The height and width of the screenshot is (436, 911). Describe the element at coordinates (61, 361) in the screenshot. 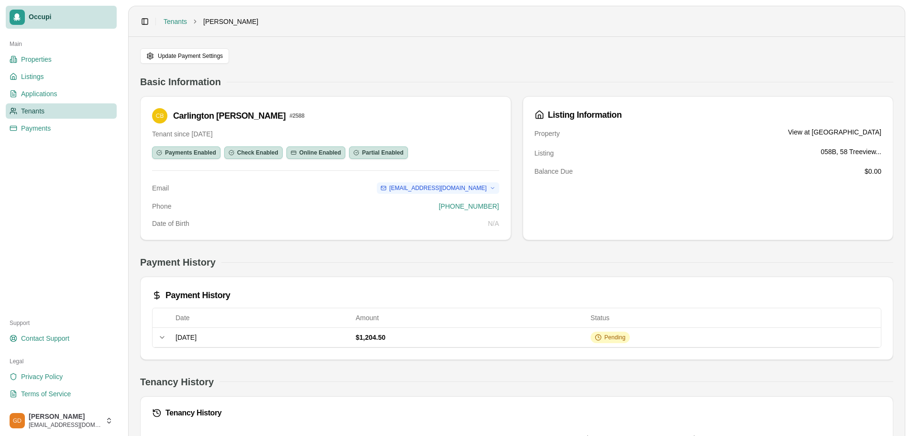

I see `div: Legal` at that location.